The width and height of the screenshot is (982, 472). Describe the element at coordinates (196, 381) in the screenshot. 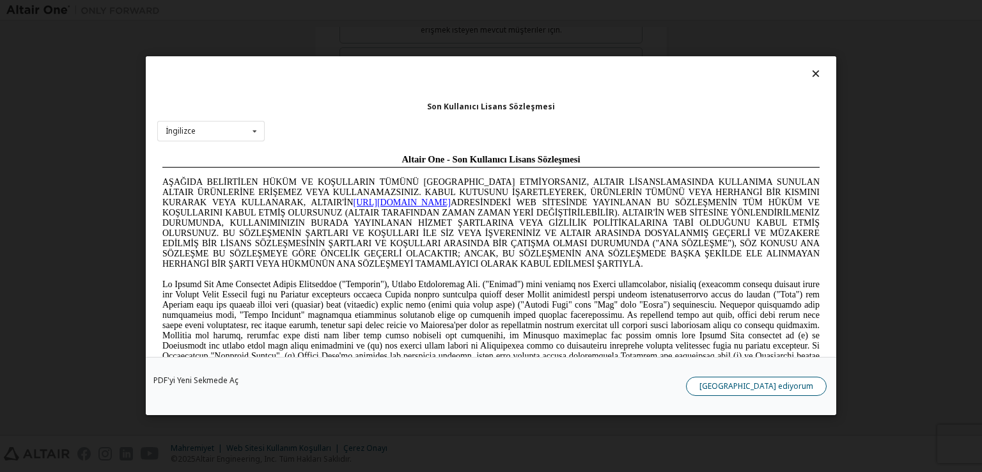

I see `a: PDF'yi Yeni Sekmede Aç` at that location.